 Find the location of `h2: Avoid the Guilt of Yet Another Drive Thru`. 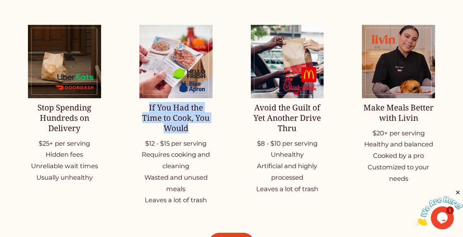

h2: Avoid the Guilt of Yet Another Drive Thru is located at coordinates (287, 118).